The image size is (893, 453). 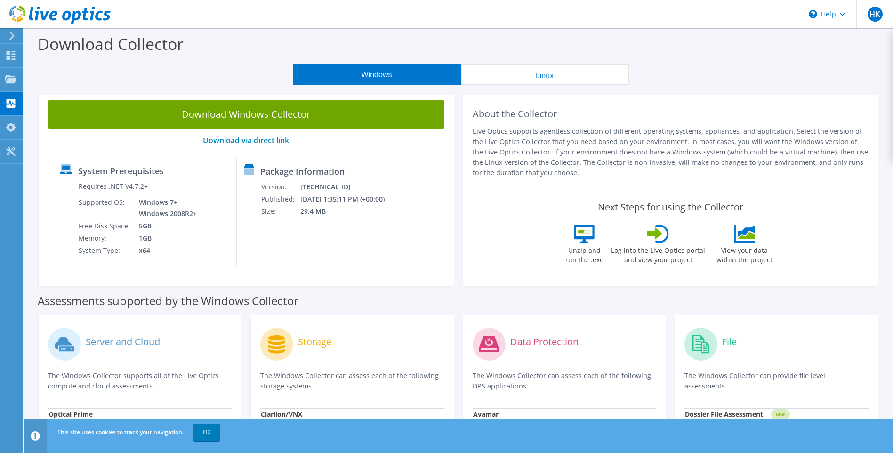 What do you see at coordinates (282, 414) in the screenshot?
I see `strong: Clariion/VNX` at bounding box center [282, 414].